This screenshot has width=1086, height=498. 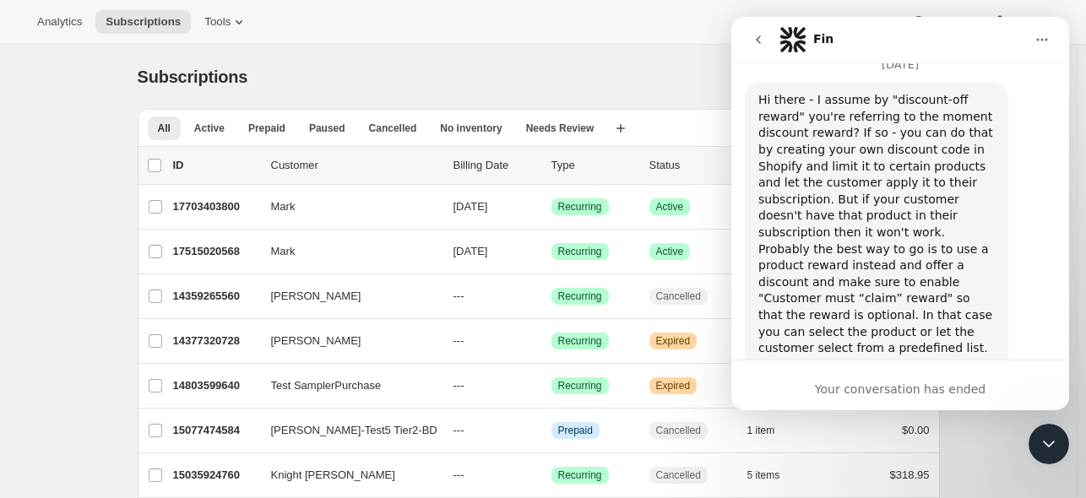 What do you see at coordinates (552, 166) in the screenshot?
I see `div: IDCustomerBilling DateTypeStatusItemsTotal` at bounding box center [552, 166].